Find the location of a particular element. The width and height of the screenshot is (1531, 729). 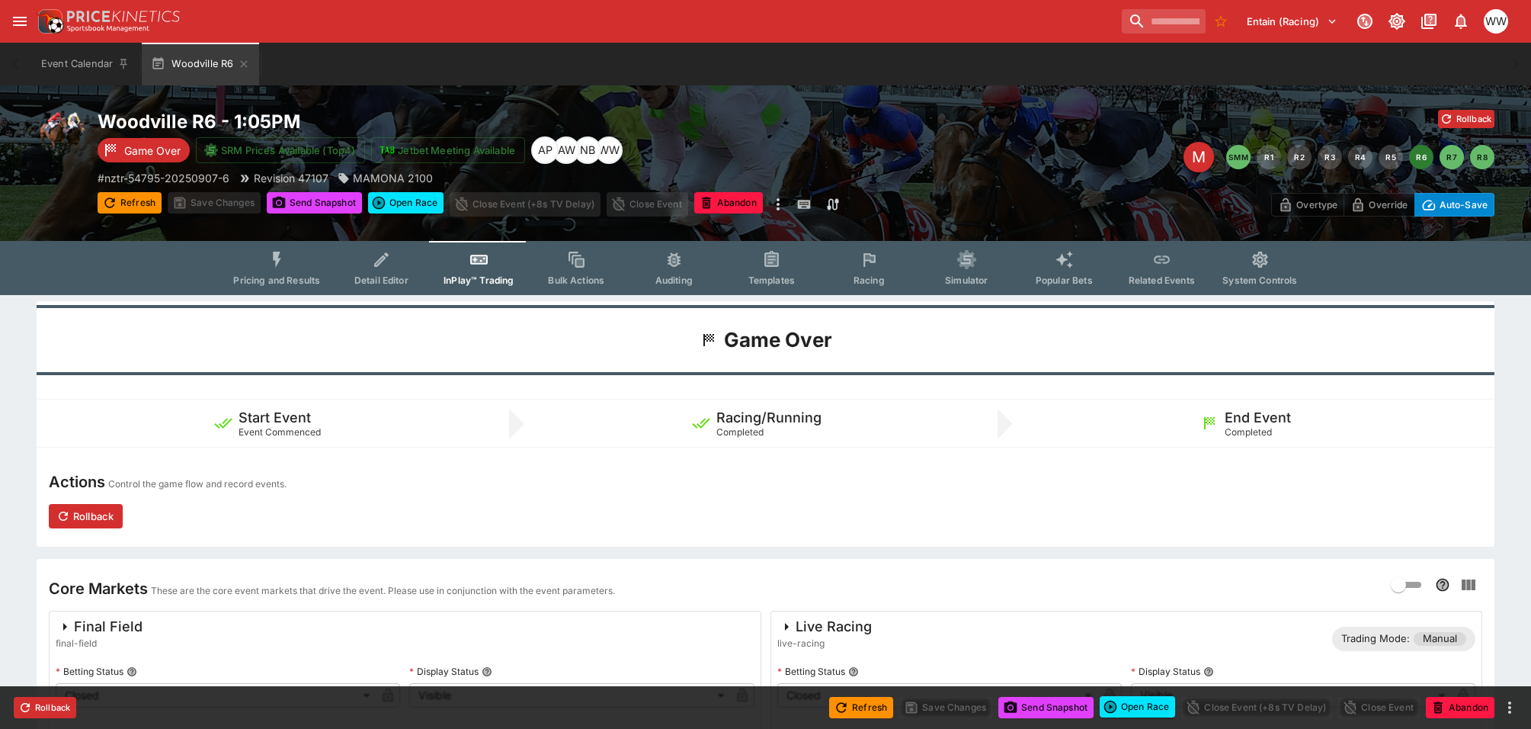

img: PriceKinetics is located at coordinates (123, 16).